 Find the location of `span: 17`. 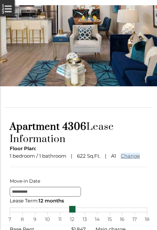

span: 17 is located at coordinates (135, 219).